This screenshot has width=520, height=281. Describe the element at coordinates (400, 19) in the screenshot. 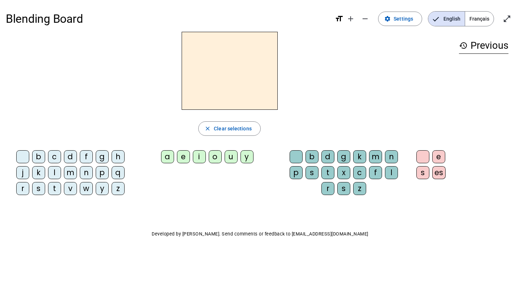

I see `button: Settings` at that location.